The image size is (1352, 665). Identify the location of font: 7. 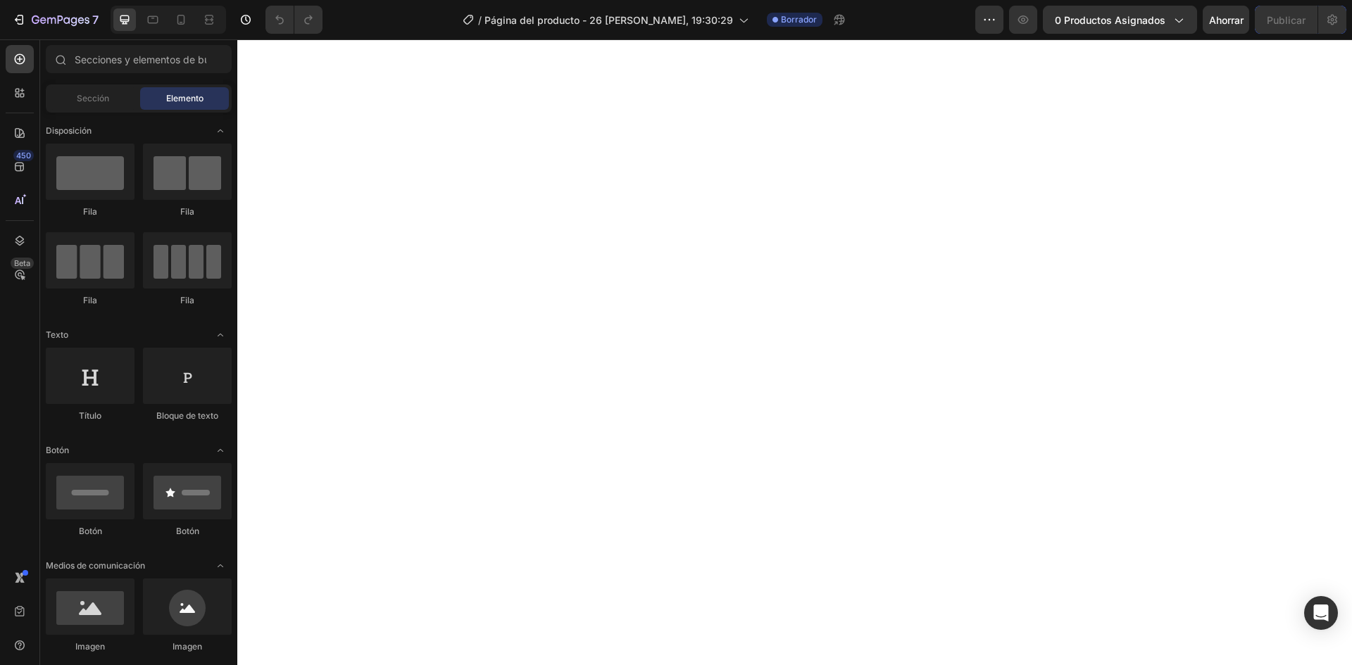
(95, 20).